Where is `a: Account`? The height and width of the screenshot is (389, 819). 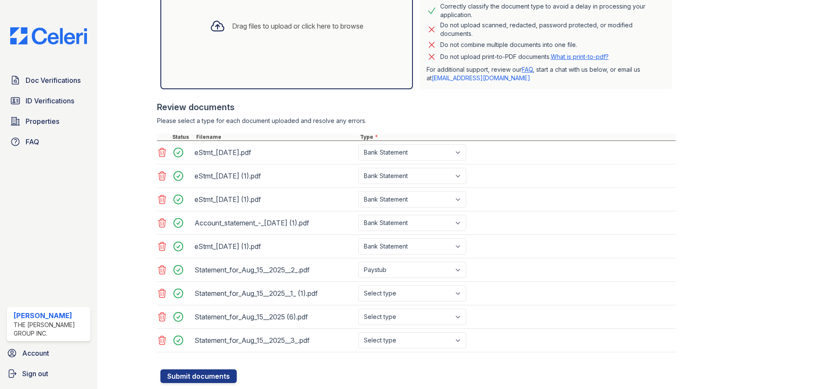
a: Account is located at coordinates (49, 353).